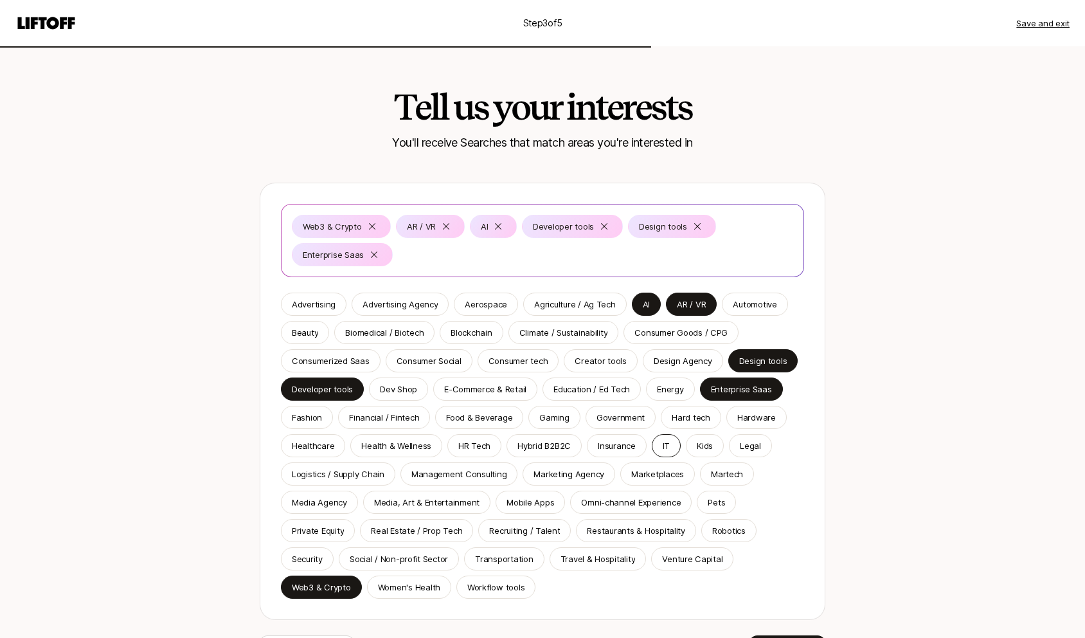 The height and width of the screenshot is (638, 1085). Describe the element at coordinates (716, 502) in the screenshot. I see `p: Pets` at that location.